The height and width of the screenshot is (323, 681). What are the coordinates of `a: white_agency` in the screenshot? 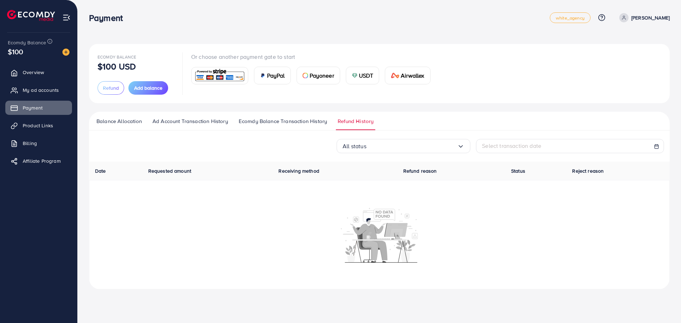 It's located at (570, 18).